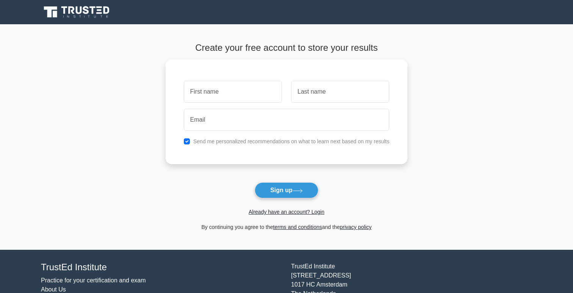  What do you see at coordinates (291, 141) in the screenshot?
I see `label: Send me personalized recommendations on what to learn next based on my results` at bounding box center [291, 141].